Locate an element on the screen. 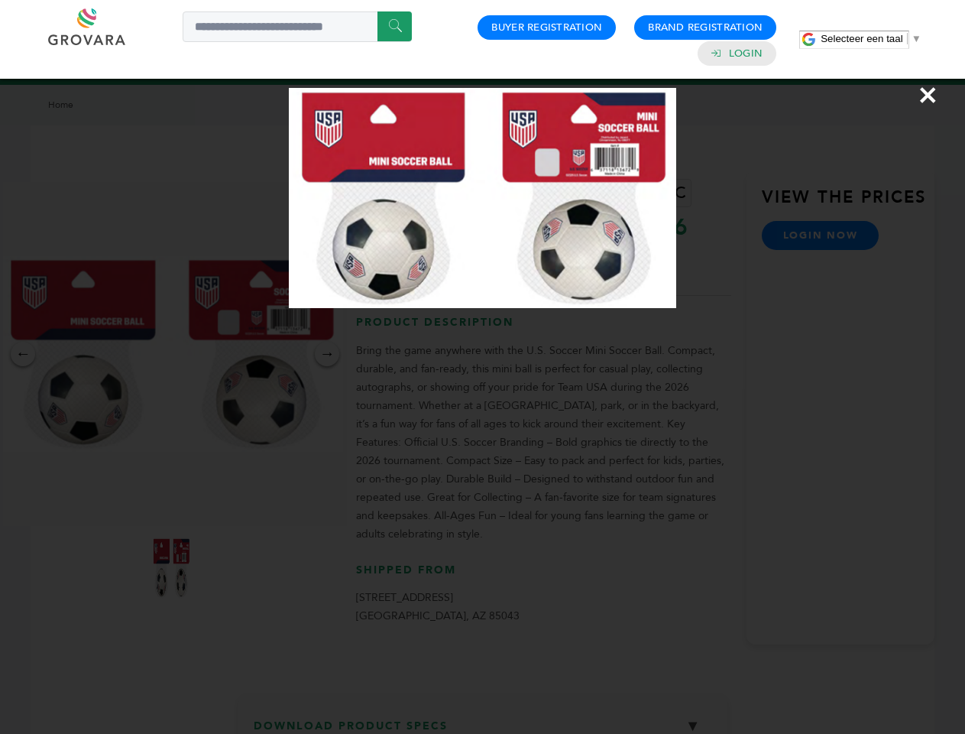 This screenshot has height=734, width=965. a: Brand Registration is located at coordinates (705, 28).